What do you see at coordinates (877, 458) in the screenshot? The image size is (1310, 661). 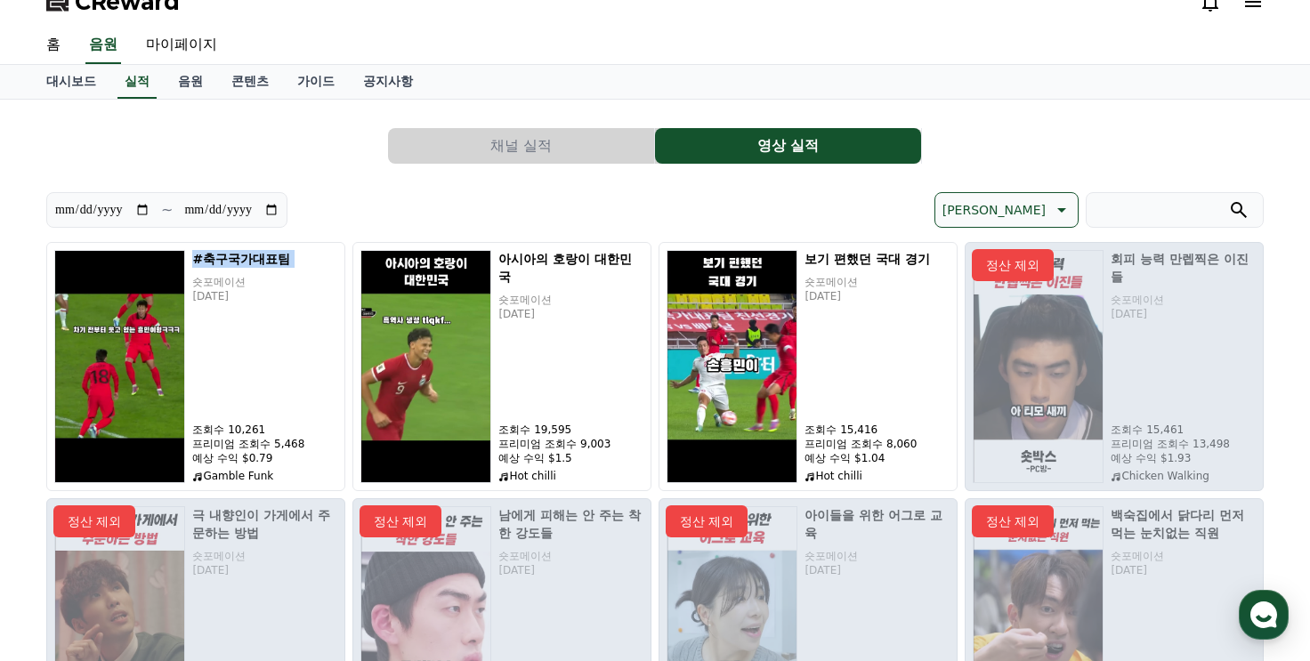 I see `p: 예상 수익 $1.04` at bounding box center [877, 458].